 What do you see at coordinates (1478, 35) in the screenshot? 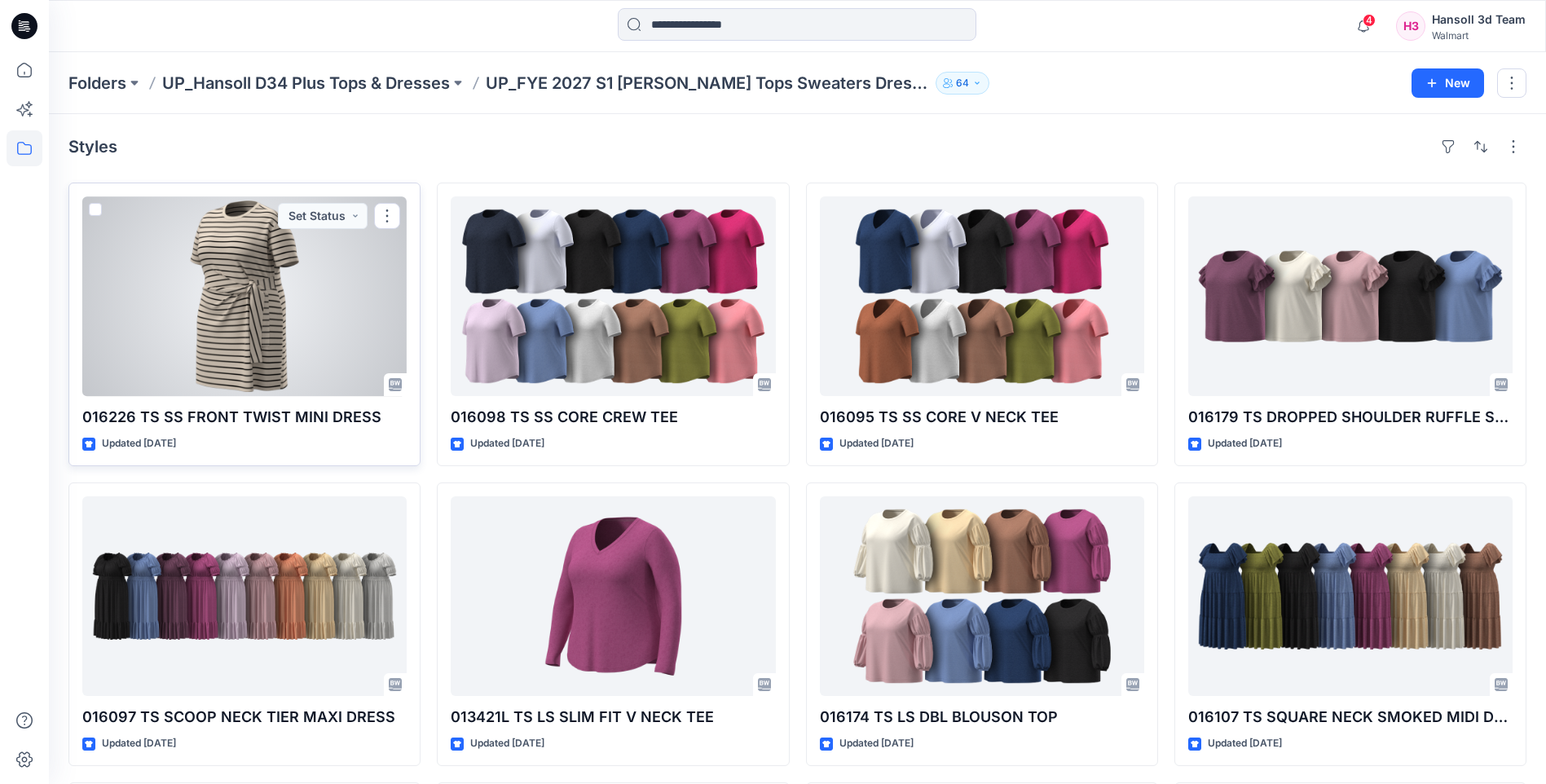
I see `div: Walmart` at bounding box center [1478, 35].